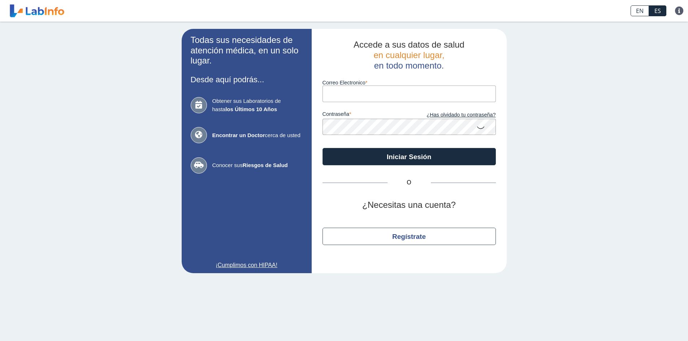 This screenshot has width=688, height=341. I want to click on b: Encontrar un Doctor, so click(239, 135).